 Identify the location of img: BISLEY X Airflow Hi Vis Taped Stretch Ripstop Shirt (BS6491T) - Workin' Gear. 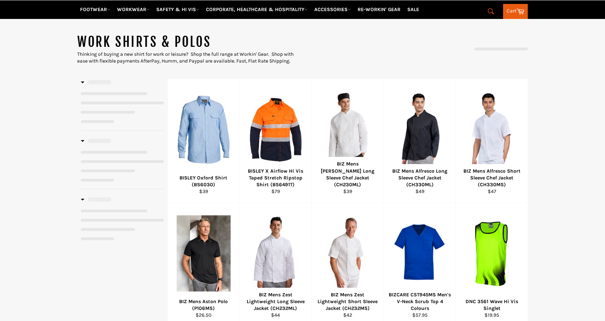
(276, 130).